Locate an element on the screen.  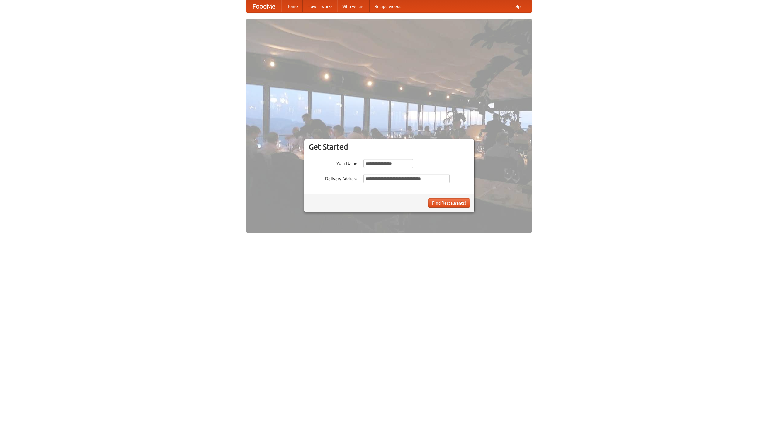
a: How it works is located at coordinates (320, 6).